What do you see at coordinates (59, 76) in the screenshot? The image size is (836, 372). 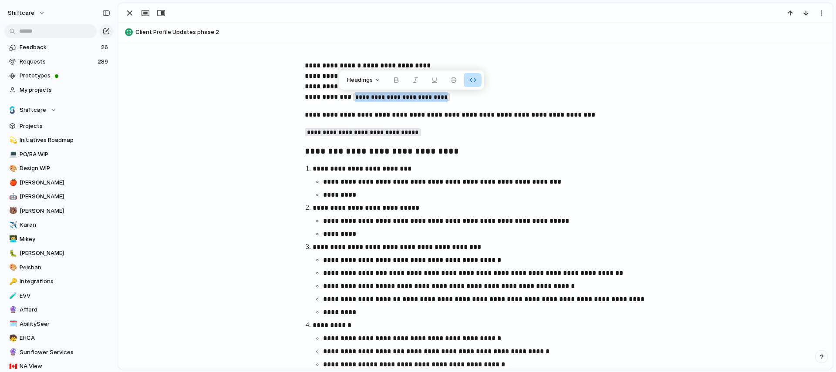 I see `a: Prototypes` at bounding box center [59, 76].